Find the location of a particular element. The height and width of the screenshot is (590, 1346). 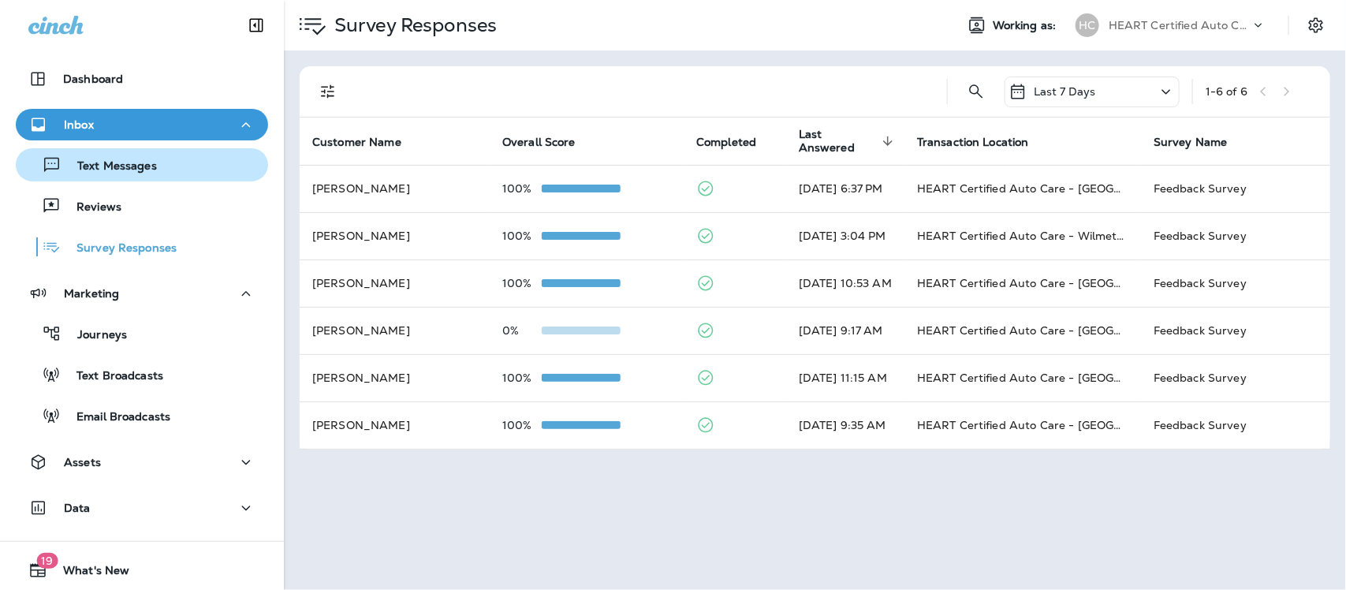

p: Marketing is located at coordinates (91, 293).